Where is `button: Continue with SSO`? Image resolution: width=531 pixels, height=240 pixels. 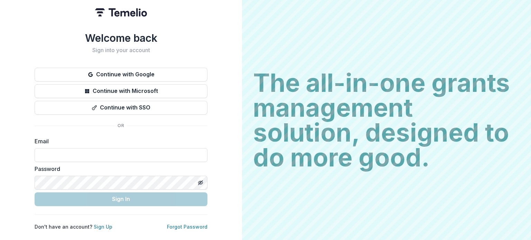
button: Continue with SSO is located at coordinates (121, 108).